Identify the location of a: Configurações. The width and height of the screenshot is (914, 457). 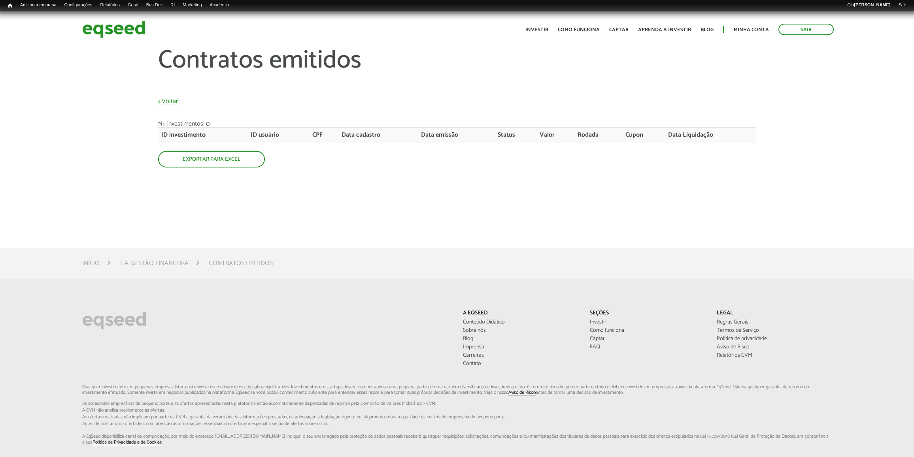
(78, 5).